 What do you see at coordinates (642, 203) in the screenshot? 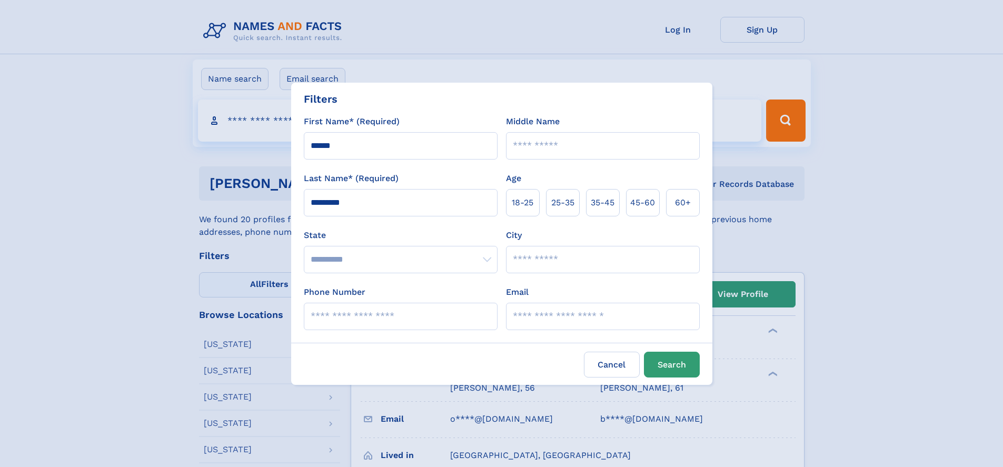
I see `span: 45‑60` at bounding box center [642, 203].